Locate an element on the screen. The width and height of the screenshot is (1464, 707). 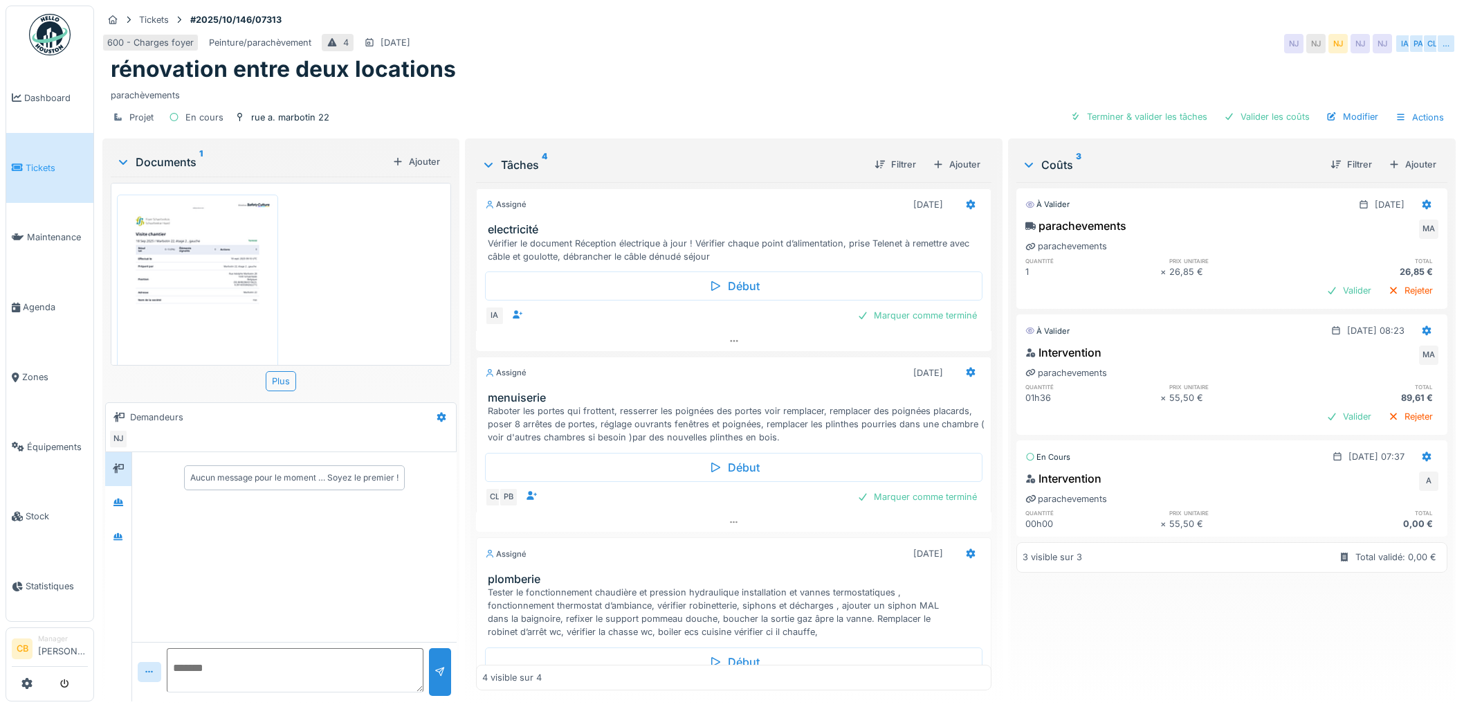
a: Dashboard is located at coordinates (50, 98).